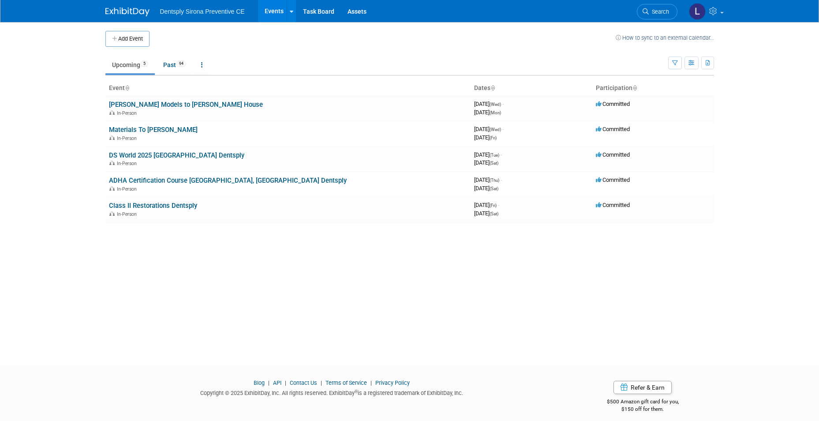 The width and height of the screenshot is (819, 421). What do you see at coordinates (332, 392) in the screenshot?
I see `div: Copyright © 2025 ExhibitDay, Inc. All rights reserved. ExhibitDay is a registered trademark of Ex...` at bounding box center [332, 392].